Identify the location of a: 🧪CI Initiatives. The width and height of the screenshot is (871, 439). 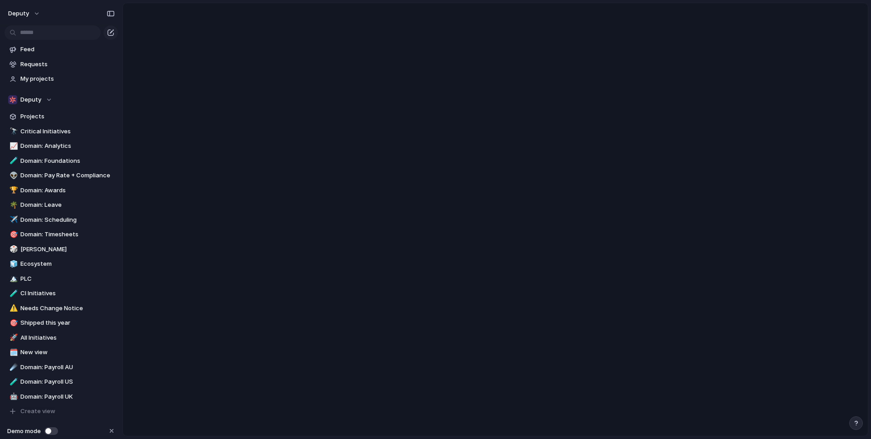
(61, 293).